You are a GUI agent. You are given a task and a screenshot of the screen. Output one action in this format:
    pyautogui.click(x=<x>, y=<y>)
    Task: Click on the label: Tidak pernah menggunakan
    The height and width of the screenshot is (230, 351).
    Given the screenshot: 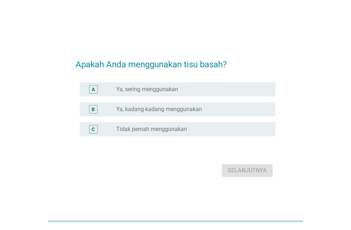 What is the action you would take?
    pyautogui.click(x=151, y=129)
    